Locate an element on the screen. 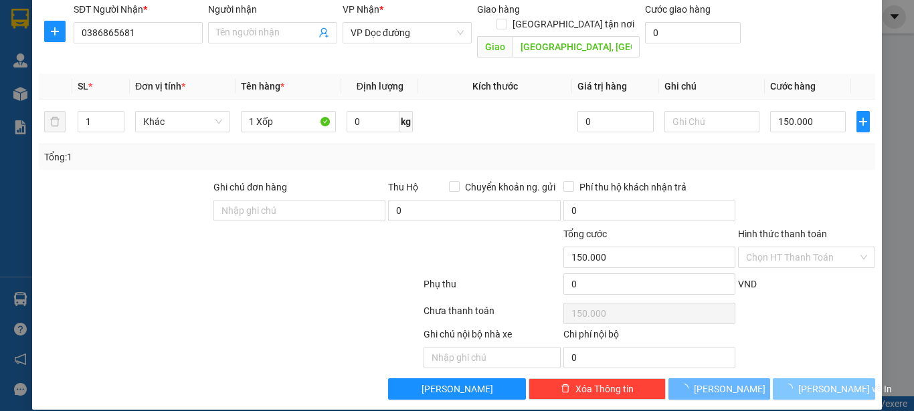 This screenshot has height=411, width=914. div: Chi phí nội bộ is located at coordinates (649, 337).